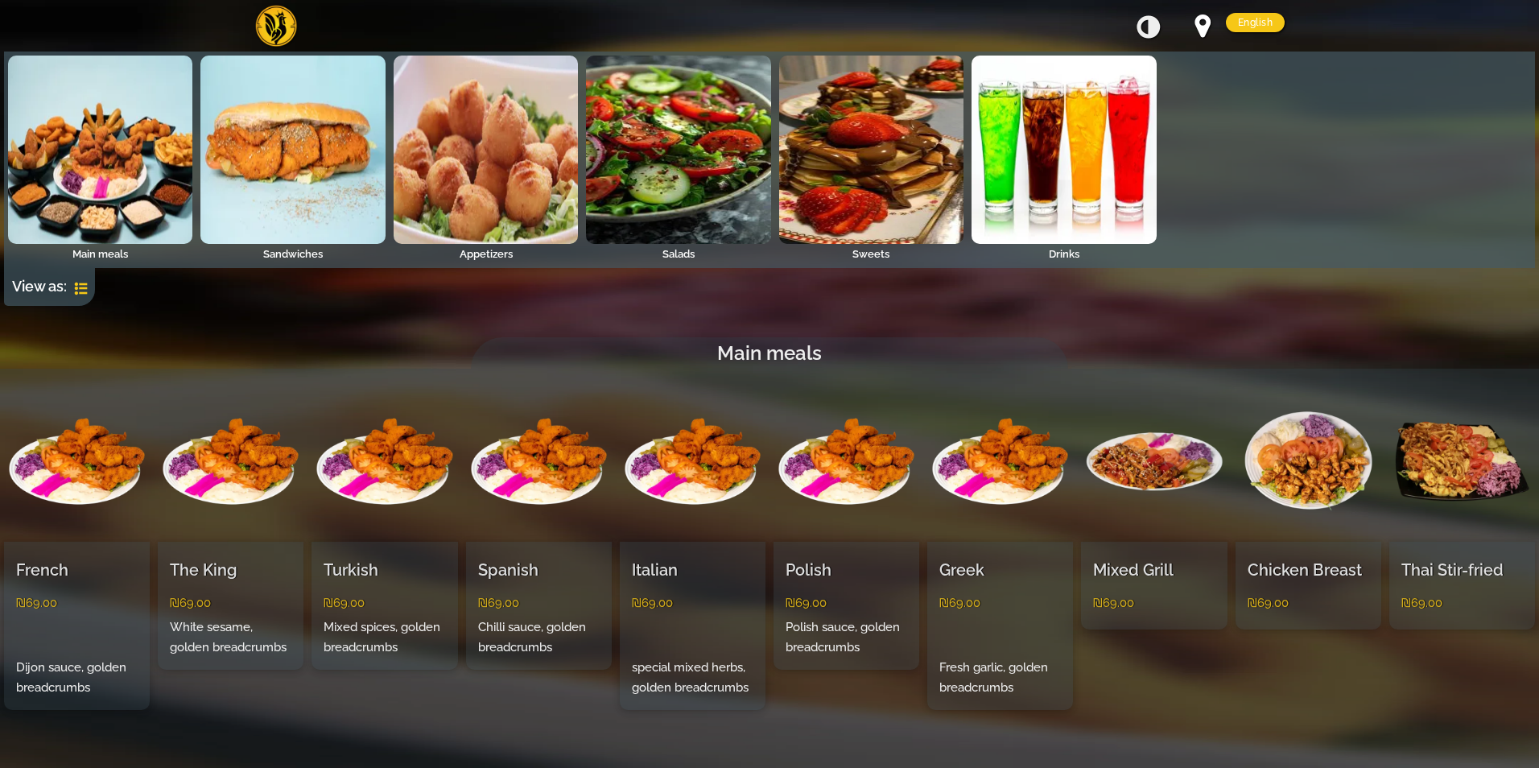 The image size is (1539, 768). I want to click on p: Polish sauce, golden breadcrumbs, so click(846, 637).